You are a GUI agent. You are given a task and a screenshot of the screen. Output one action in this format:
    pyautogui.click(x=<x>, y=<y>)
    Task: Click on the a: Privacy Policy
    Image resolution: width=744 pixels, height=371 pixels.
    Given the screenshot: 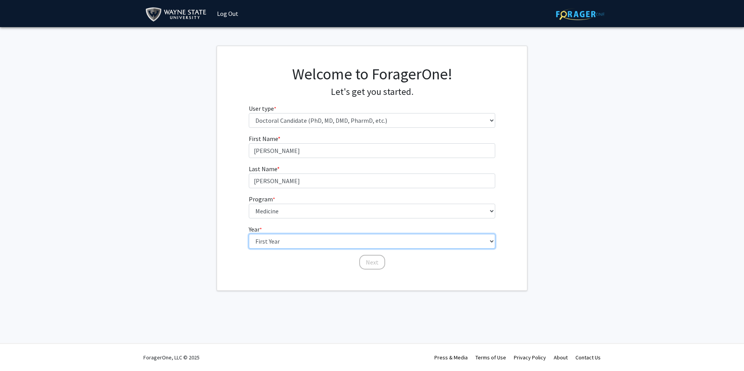 What is the action you would take?
    pyautogui.click(x=530, y=358)
    